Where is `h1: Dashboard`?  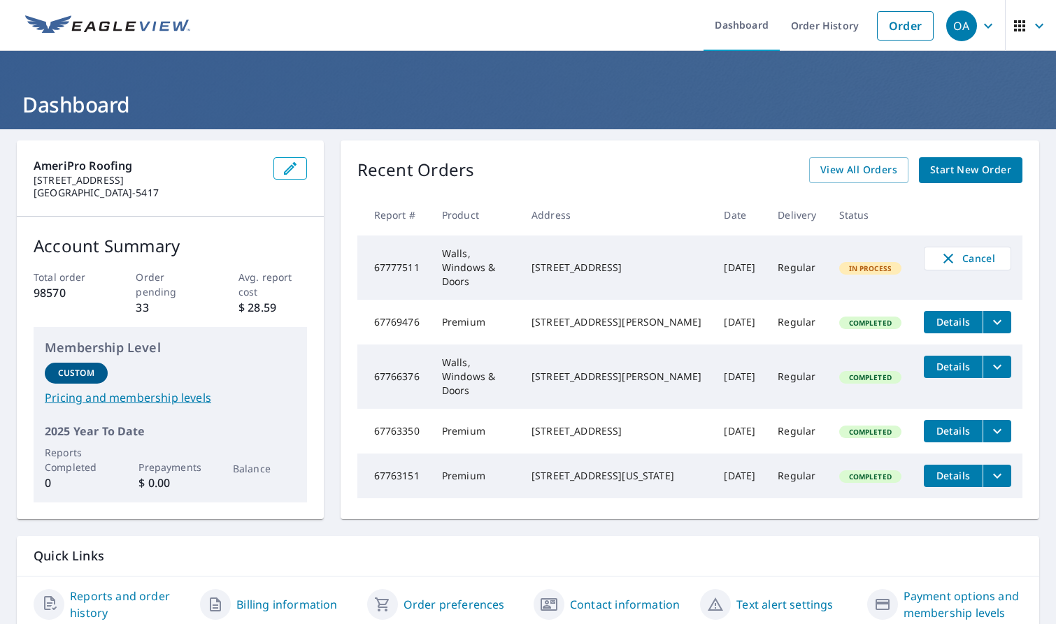 h1: Dashboard is located at coordinates (528, 104).